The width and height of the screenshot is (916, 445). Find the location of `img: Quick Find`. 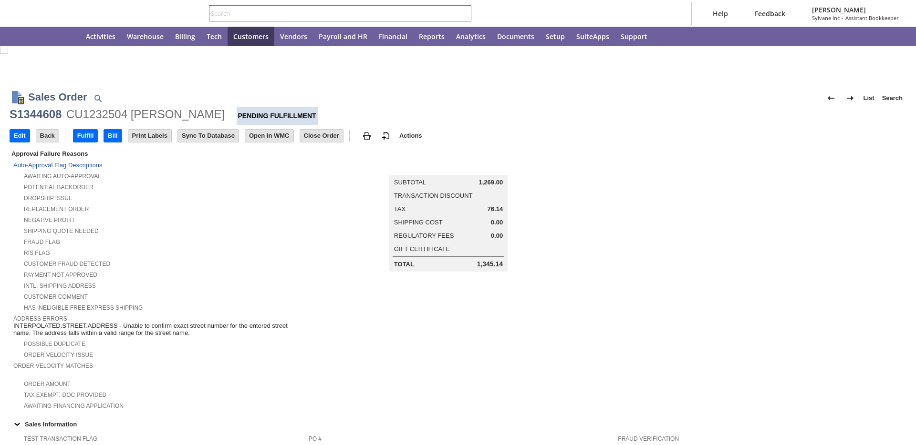

img: Quick Find is located at coordinates (98, 98).